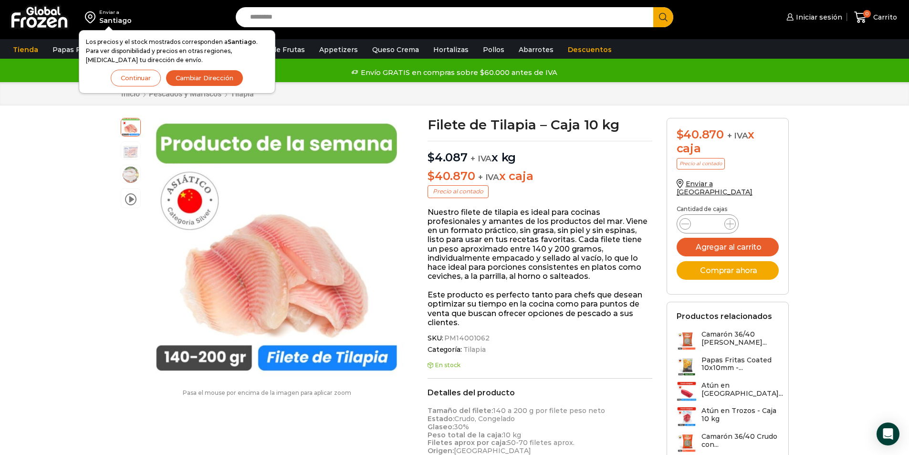  Describe the element at coordinates (728, 209) in the screenshot. I see `p: Cantidad de cajas` at that location.